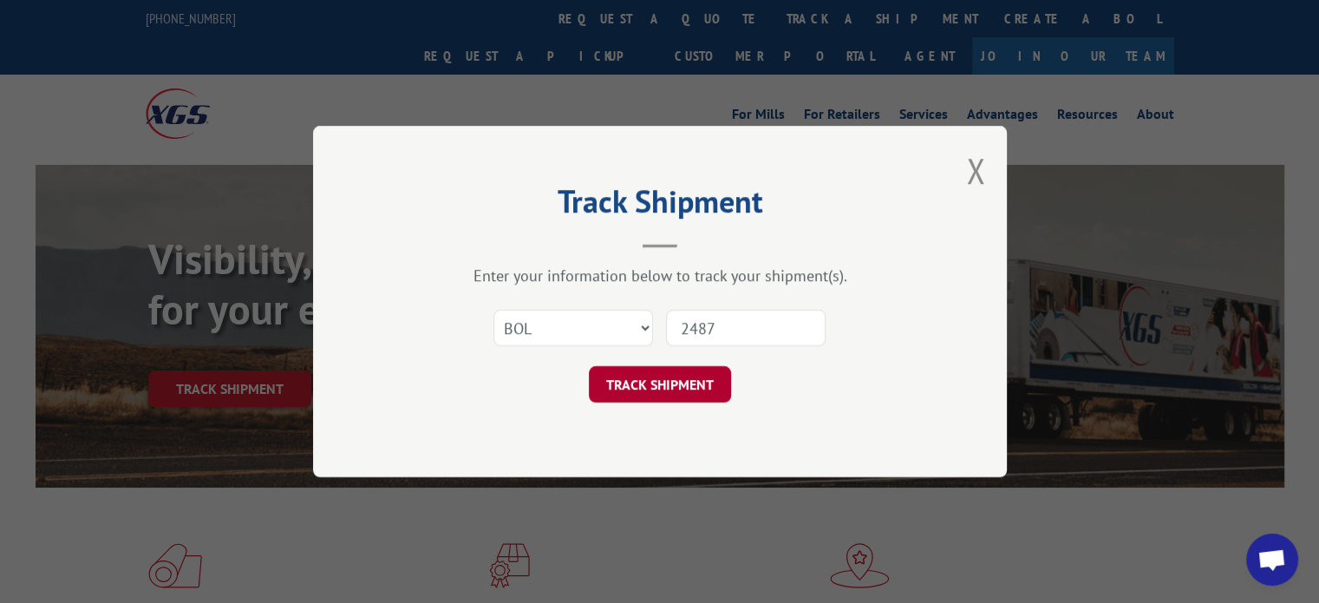 This screenshot has width=1319, height=603. Describe the element at coordinates (660, 384) in the screenshot. I see `button: TRACK SHIPMENT` at that location.